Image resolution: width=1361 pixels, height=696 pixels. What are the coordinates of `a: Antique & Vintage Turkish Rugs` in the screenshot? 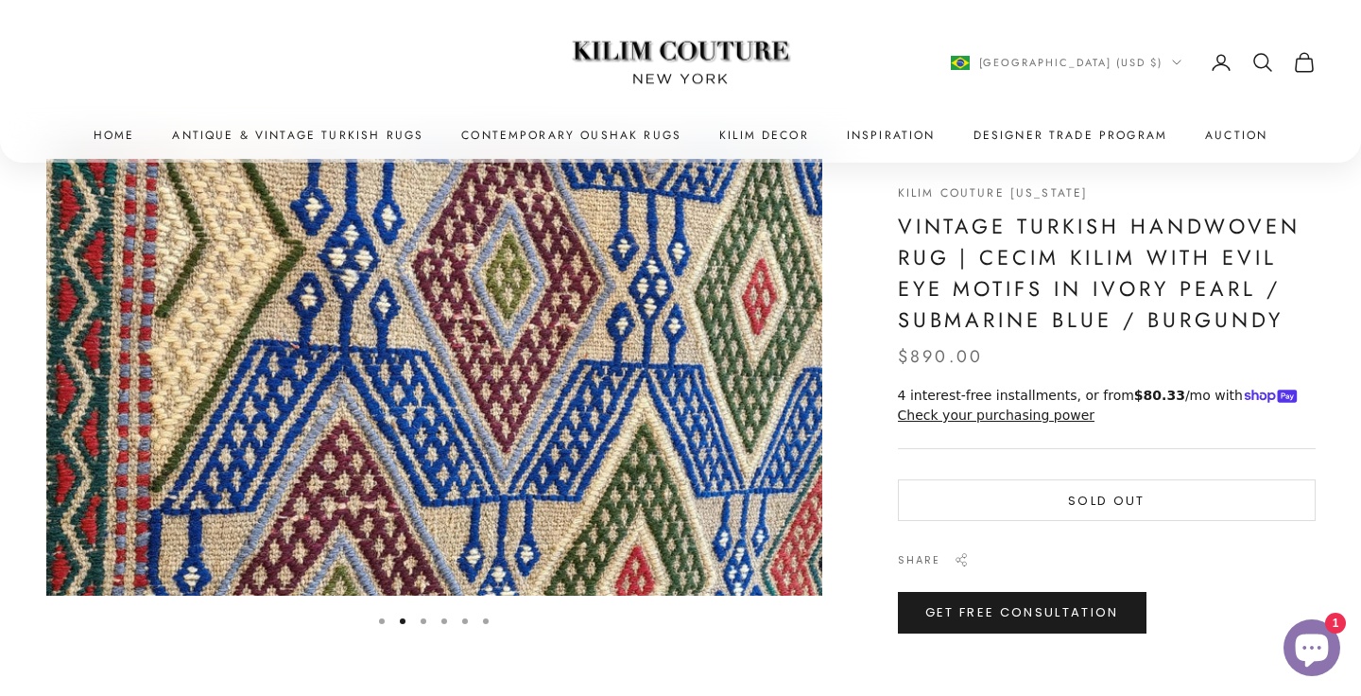 It's located at (298, 135).